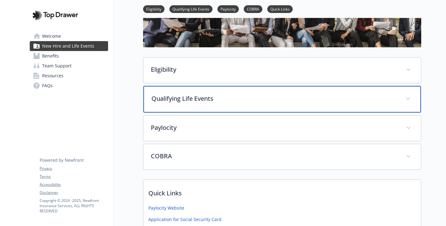 The height and width of the screenshot is (226, 446). Describe the element at coordinates (57, 66) in the screenshot. I see `span: Team Support` at that location.